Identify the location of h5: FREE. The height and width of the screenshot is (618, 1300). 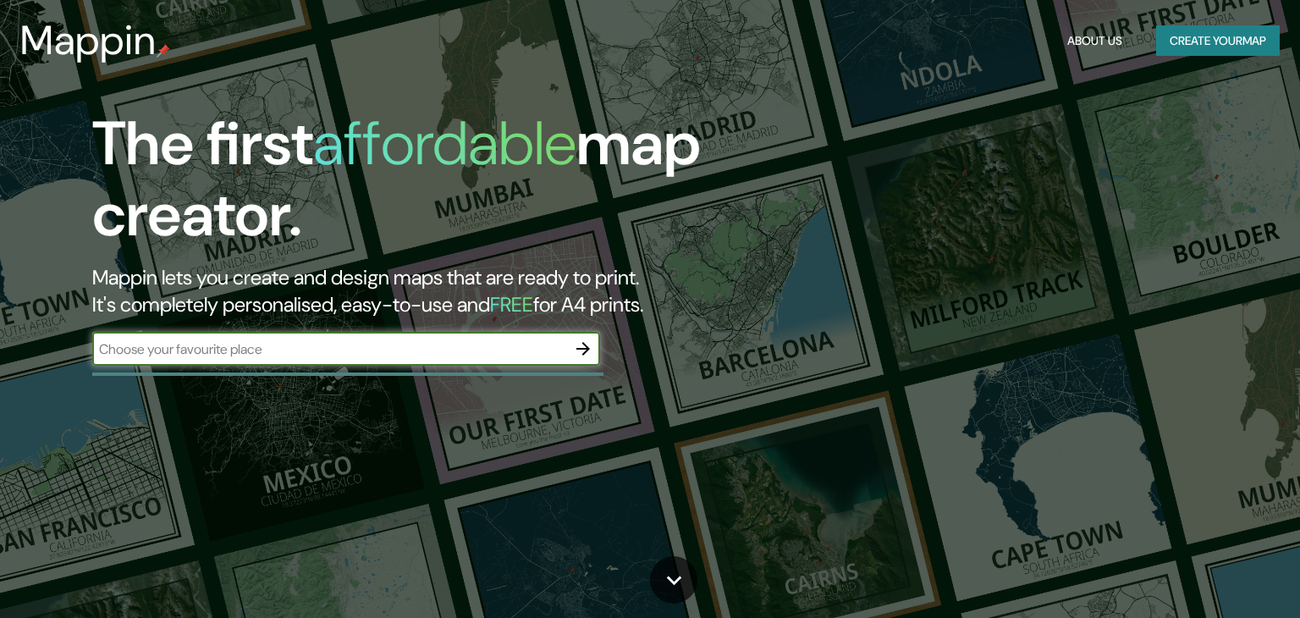
(511, 304).